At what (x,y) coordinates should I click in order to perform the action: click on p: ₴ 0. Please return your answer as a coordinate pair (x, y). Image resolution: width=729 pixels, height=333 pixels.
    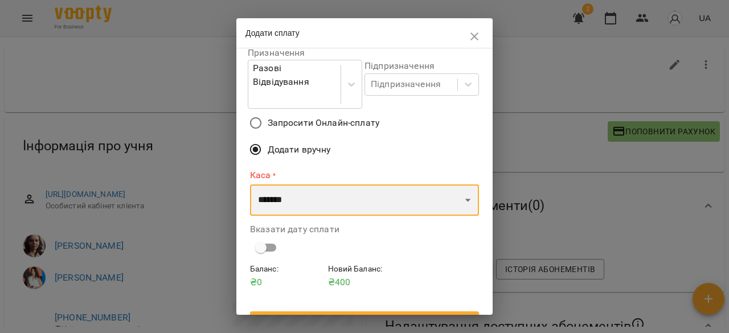
    Looking at the image, I should click on (286, 282).